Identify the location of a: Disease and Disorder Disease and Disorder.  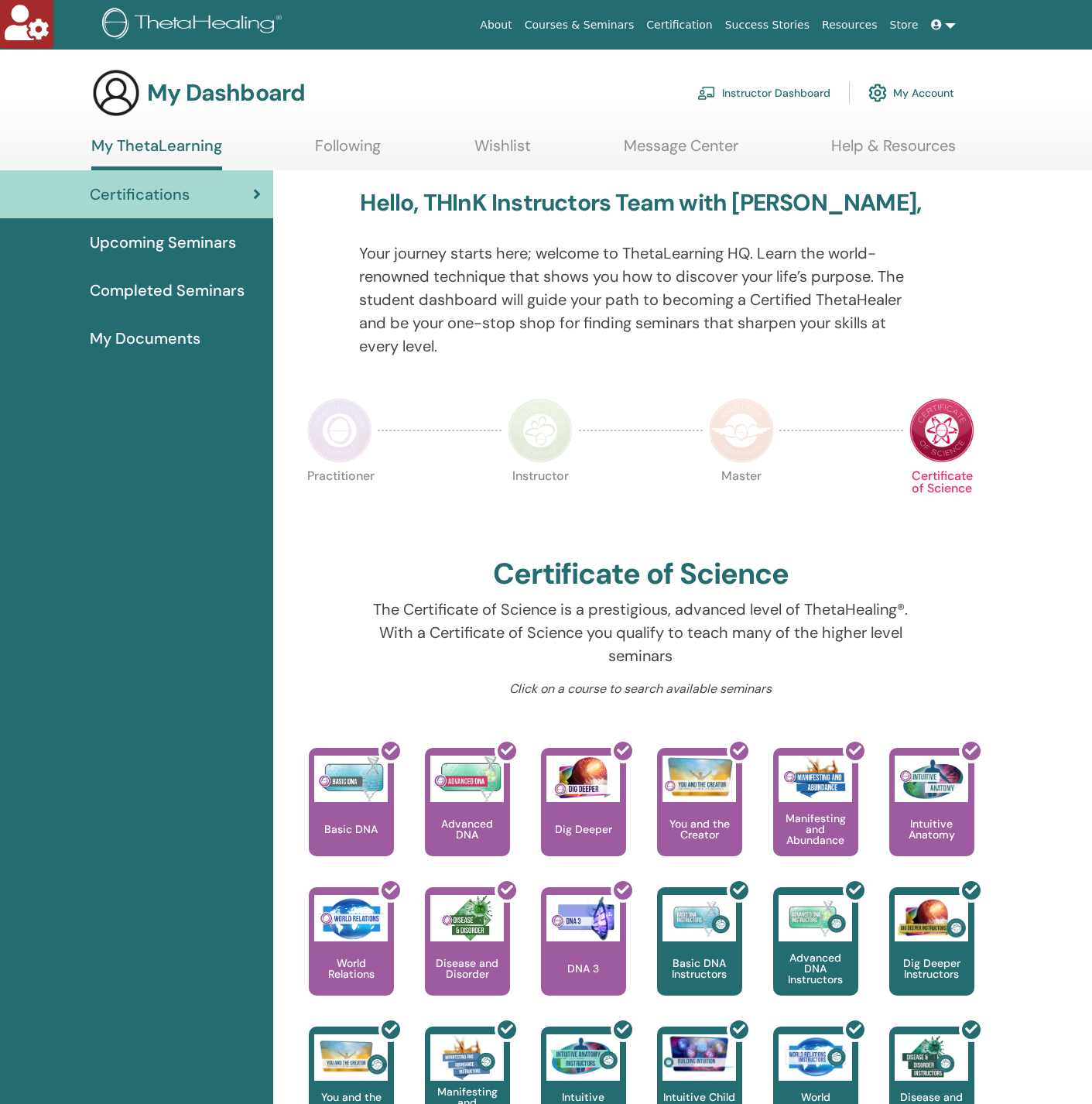
(468, 957).